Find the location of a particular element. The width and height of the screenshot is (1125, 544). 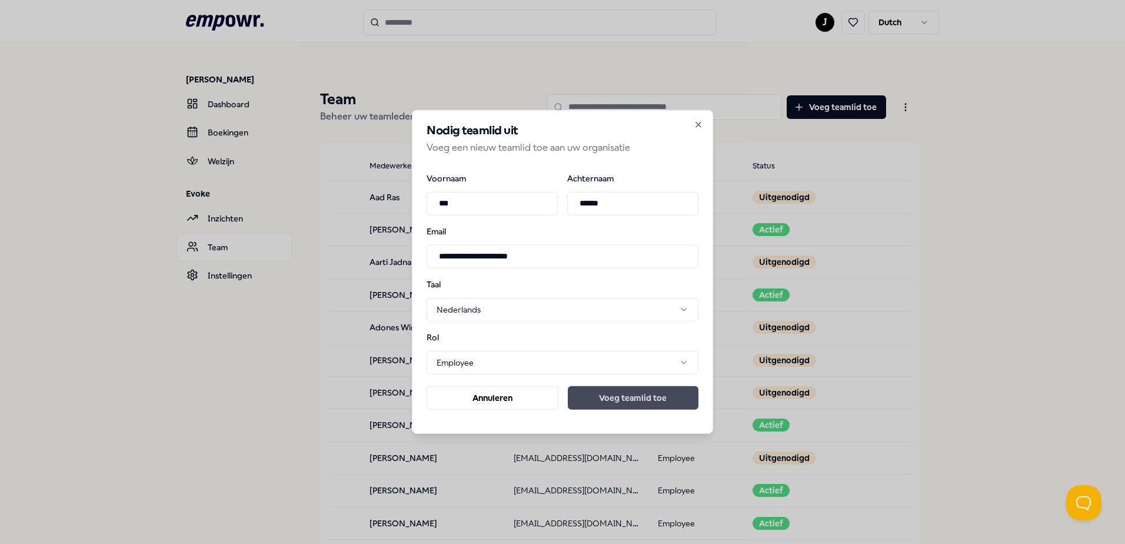

button: Annuleren is located at coordinates (492, 398).